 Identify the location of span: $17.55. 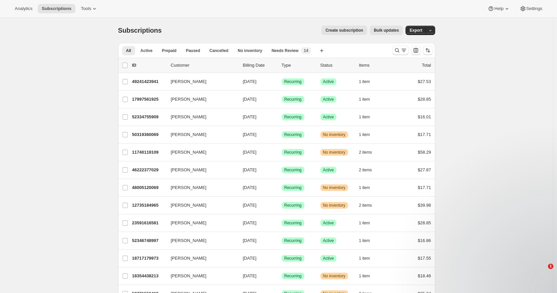
(424, 258).